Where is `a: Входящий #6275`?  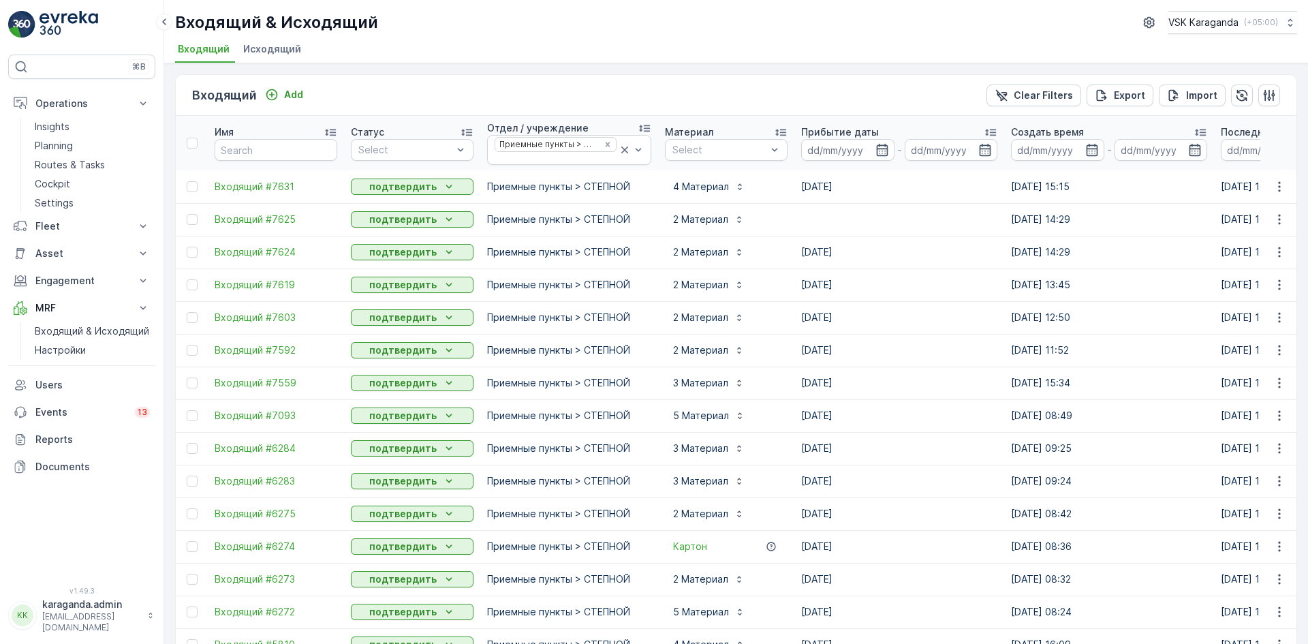
a: Входящий #6275 is located at coordinates (276, 514).